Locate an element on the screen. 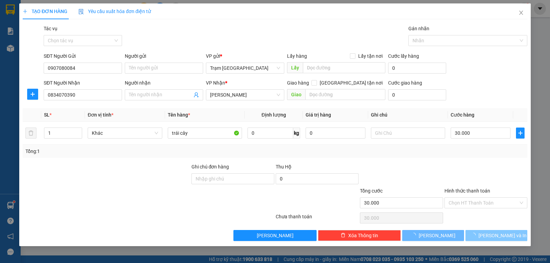  img: icon is located at coordinates (81, 12).